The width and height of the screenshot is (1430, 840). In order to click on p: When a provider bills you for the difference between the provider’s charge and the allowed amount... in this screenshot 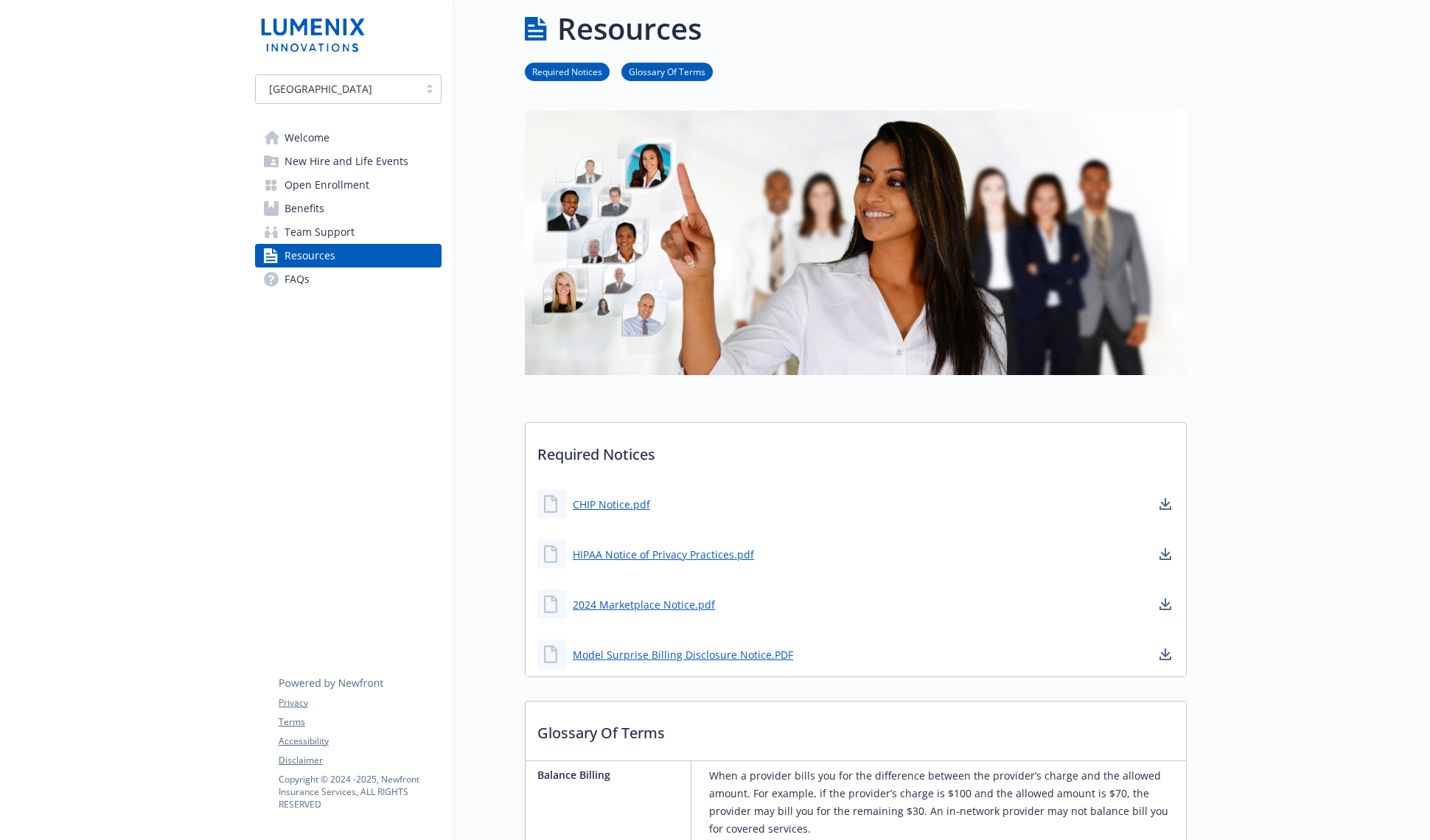, I will do `click(944, 802)`.